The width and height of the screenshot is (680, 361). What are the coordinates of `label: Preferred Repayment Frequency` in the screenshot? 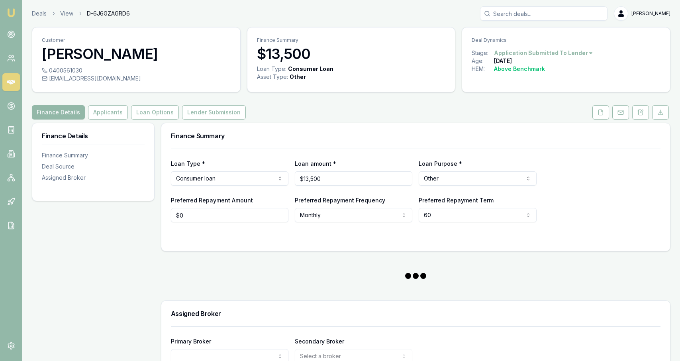 It's located at (340, 200).